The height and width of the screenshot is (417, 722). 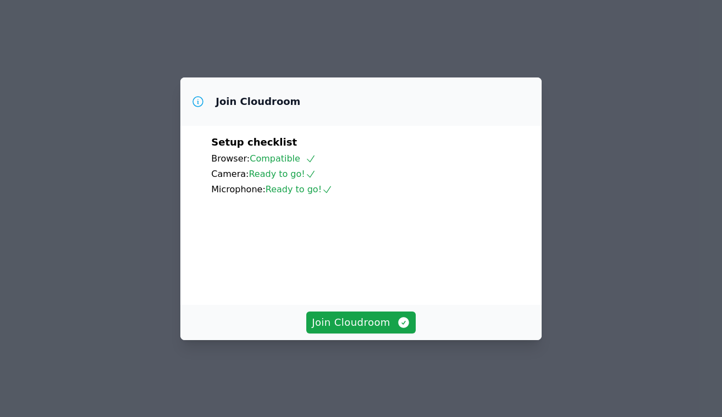 What do you see at coordinates (361, 323) in the screenshot?
I see `button: Join Cloudroom` at bounding box center [361, 323].